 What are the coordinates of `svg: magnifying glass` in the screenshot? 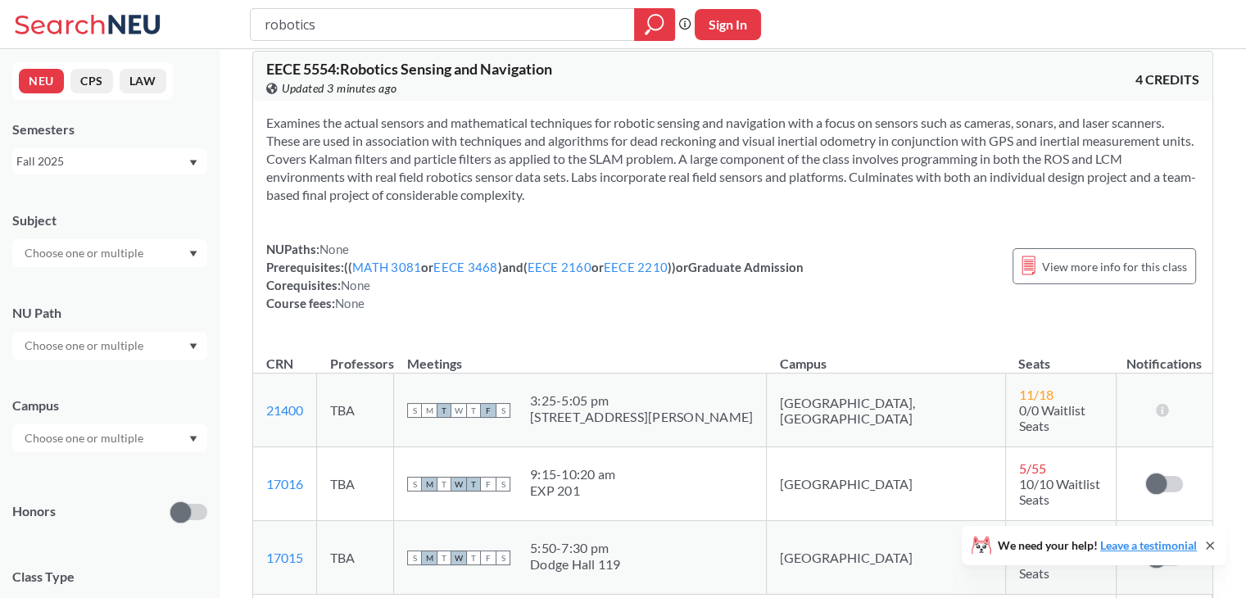 It's located at (655, 25).